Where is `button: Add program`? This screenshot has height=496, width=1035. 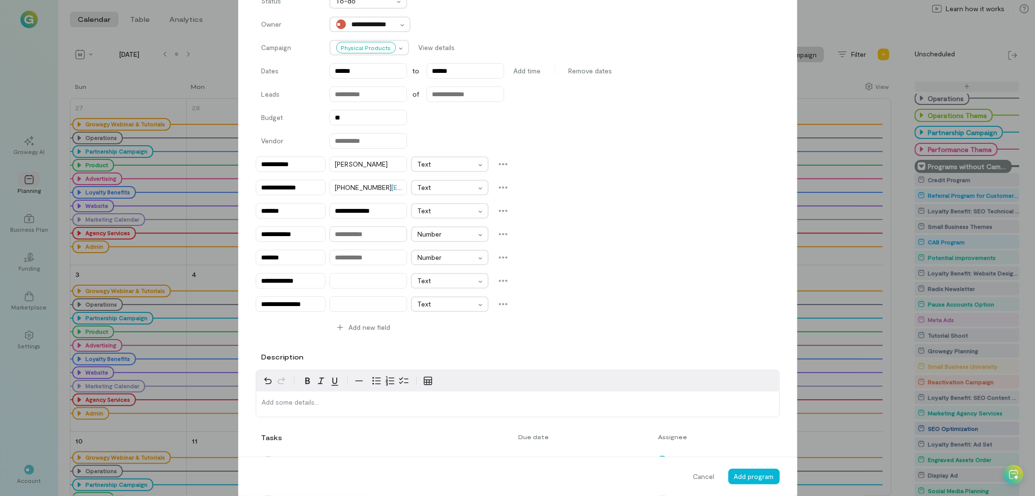
button: Add program is located at coordinates (754, 476).